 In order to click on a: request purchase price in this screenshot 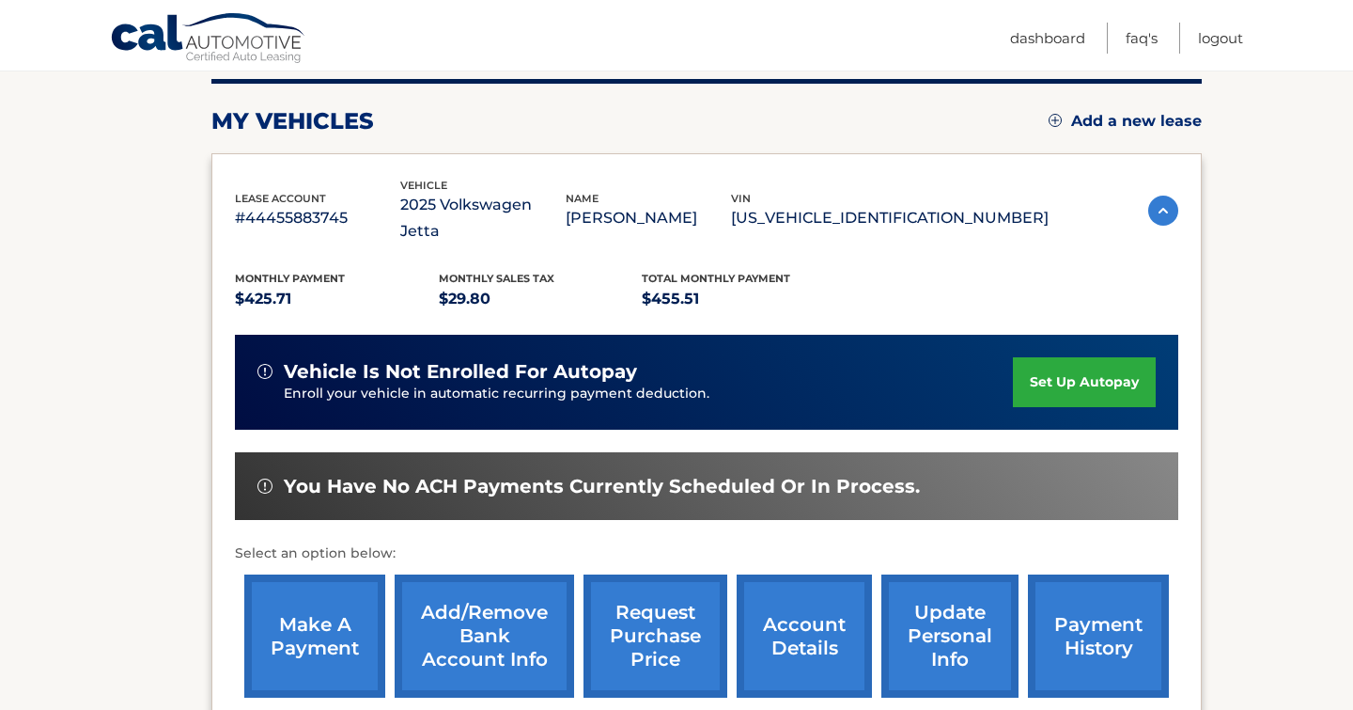, I will do `click(655, 635)`.